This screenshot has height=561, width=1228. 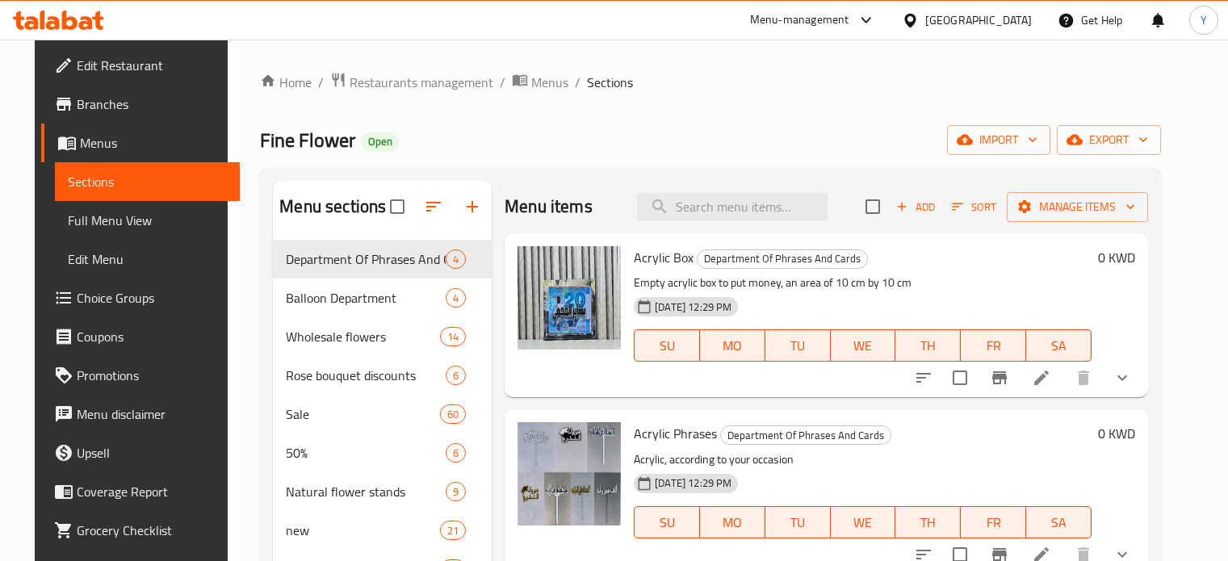 What do you see at coordinates (307, 140) in the screenshot?
I see `span: Fine Flower` at bounding box center [307, 140].